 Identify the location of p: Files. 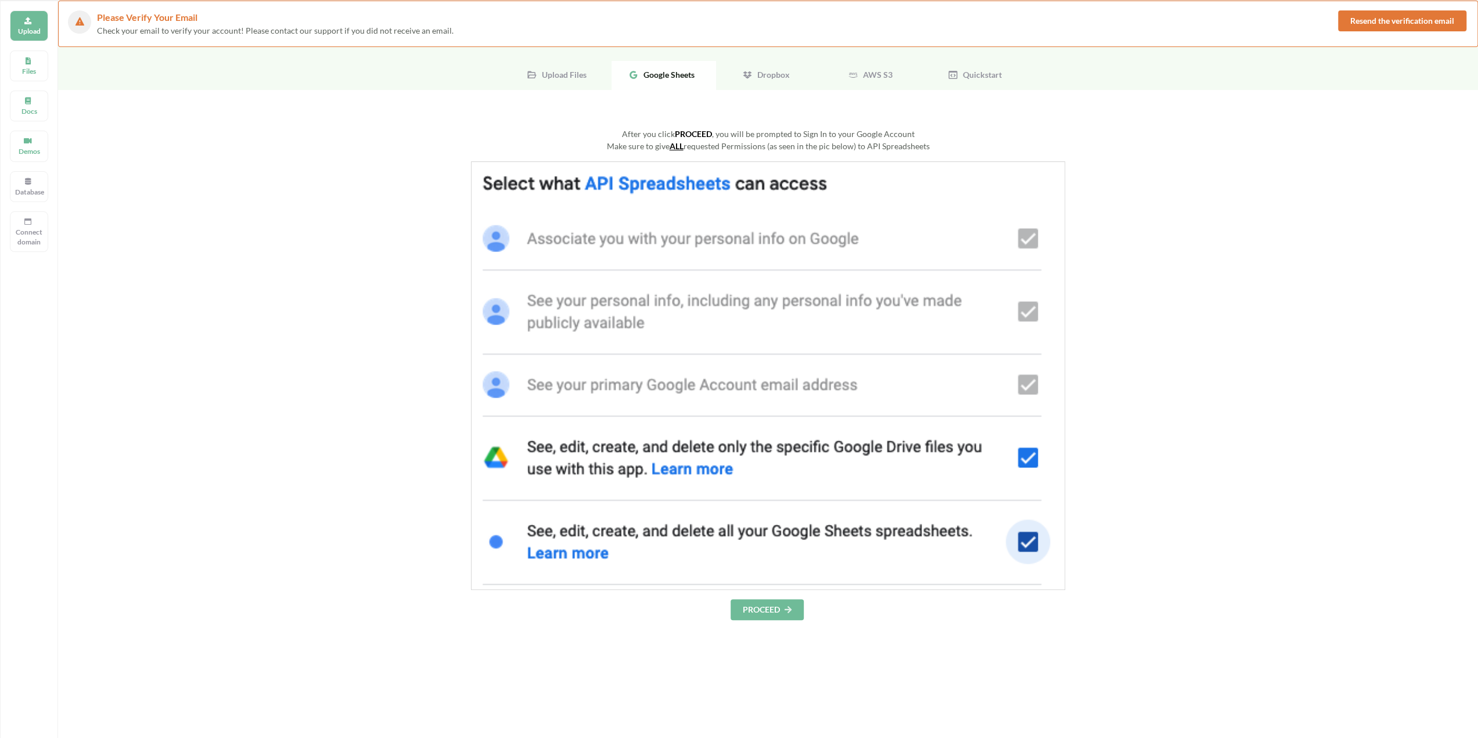
(29, 71).